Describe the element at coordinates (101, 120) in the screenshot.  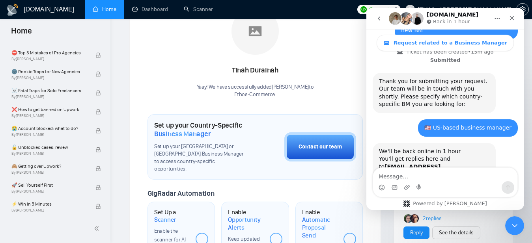
I see `div: 🇺🇸 US-based business manager` at that location.